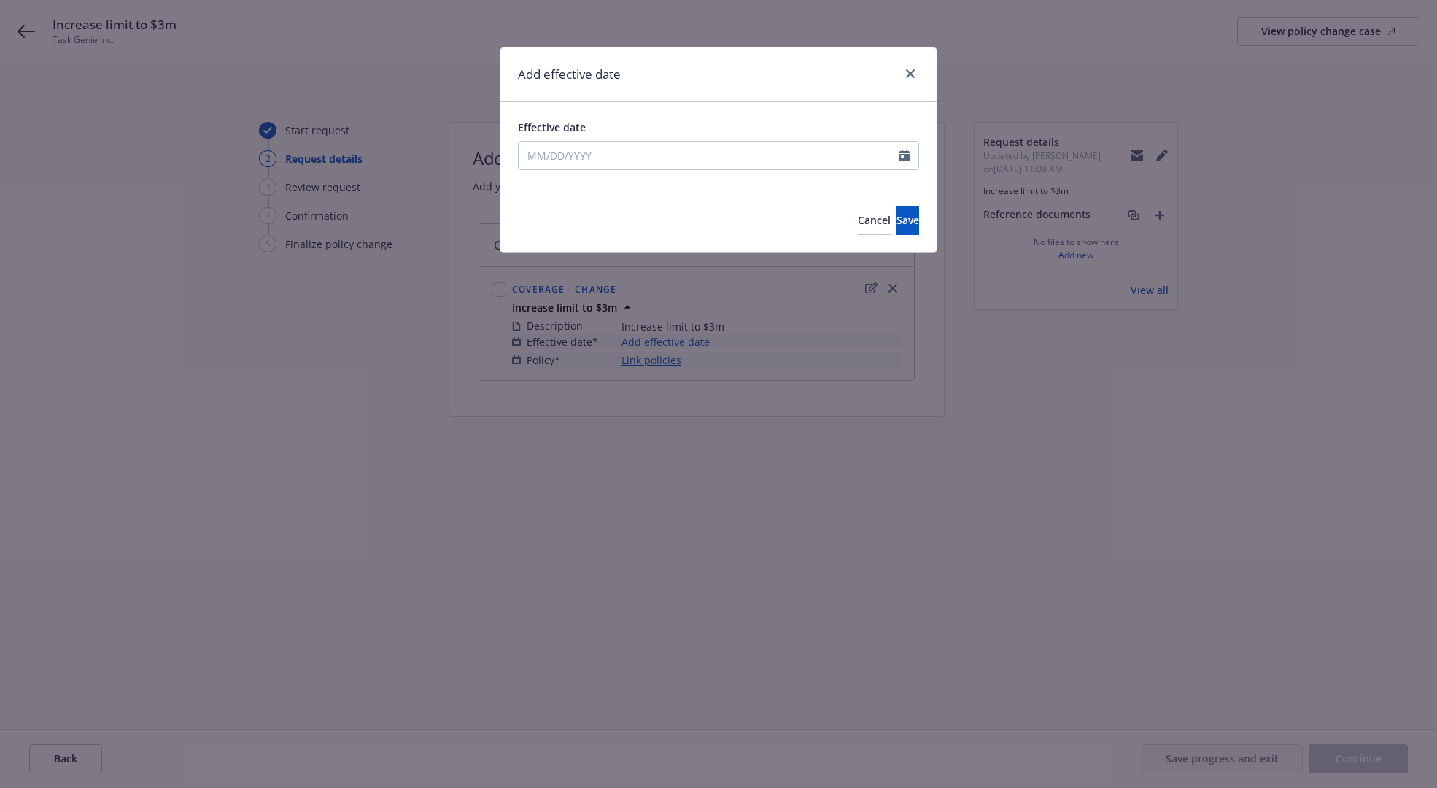  What do you see at coordinates (907, 220) in the screenshot?
I see `span: Save` at bounding box center [907, 220].